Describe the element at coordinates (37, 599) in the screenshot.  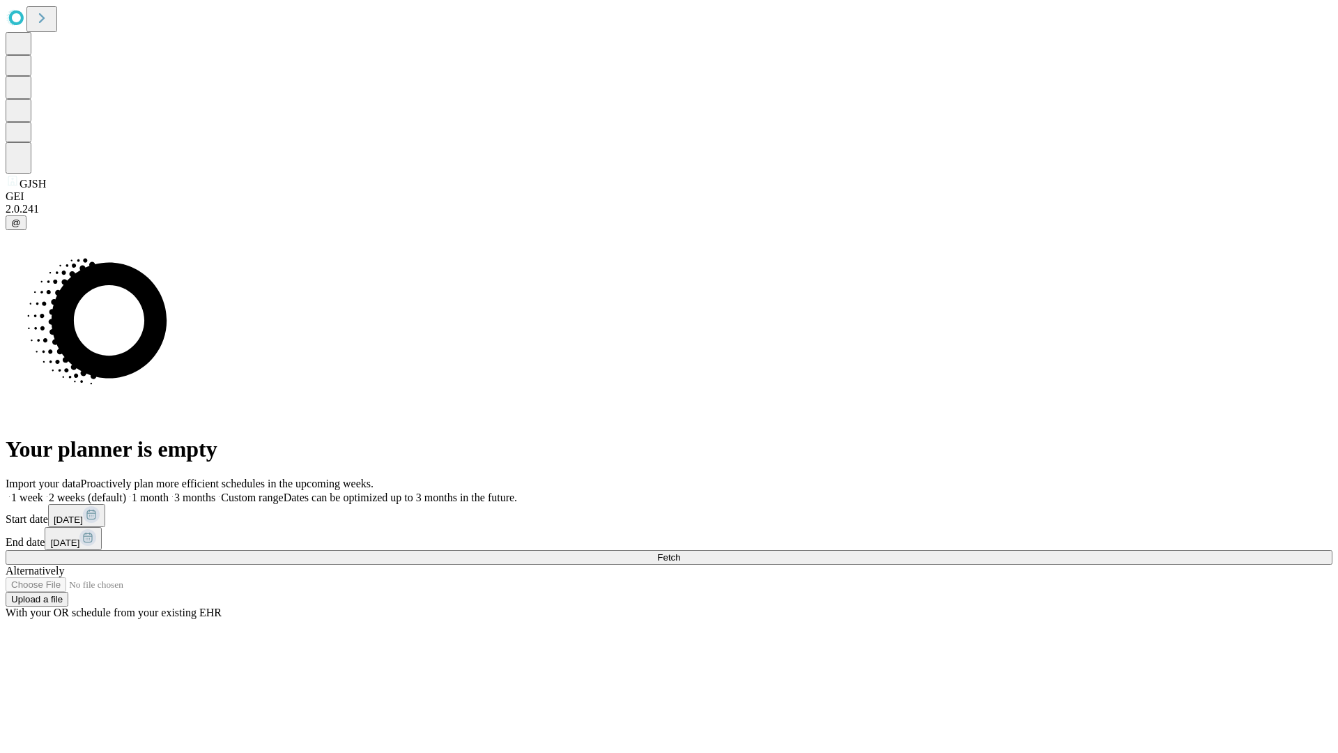
I see `button: Upload a file` at that location.